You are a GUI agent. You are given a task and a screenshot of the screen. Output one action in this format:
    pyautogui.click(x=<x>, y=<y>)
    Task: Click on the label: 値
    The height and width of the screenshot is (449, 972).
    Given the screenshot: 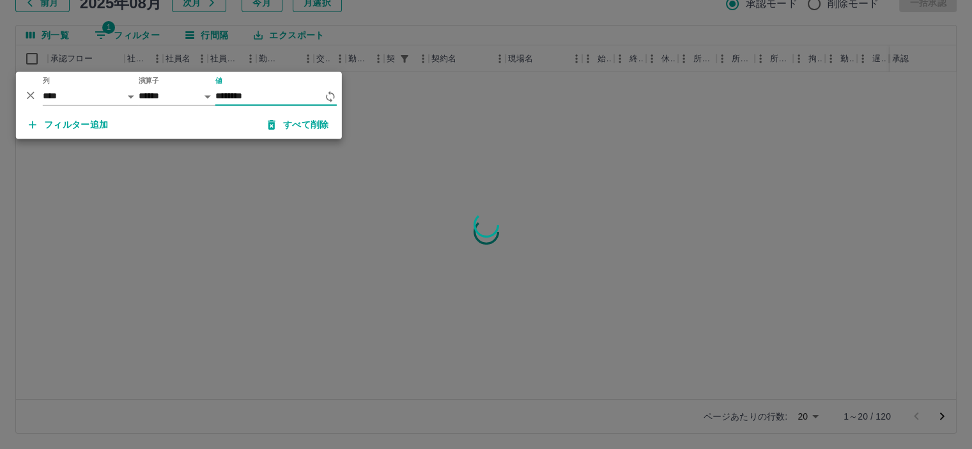 What is the action you would take?
    pyautogui.click(x=218, y=80)
    